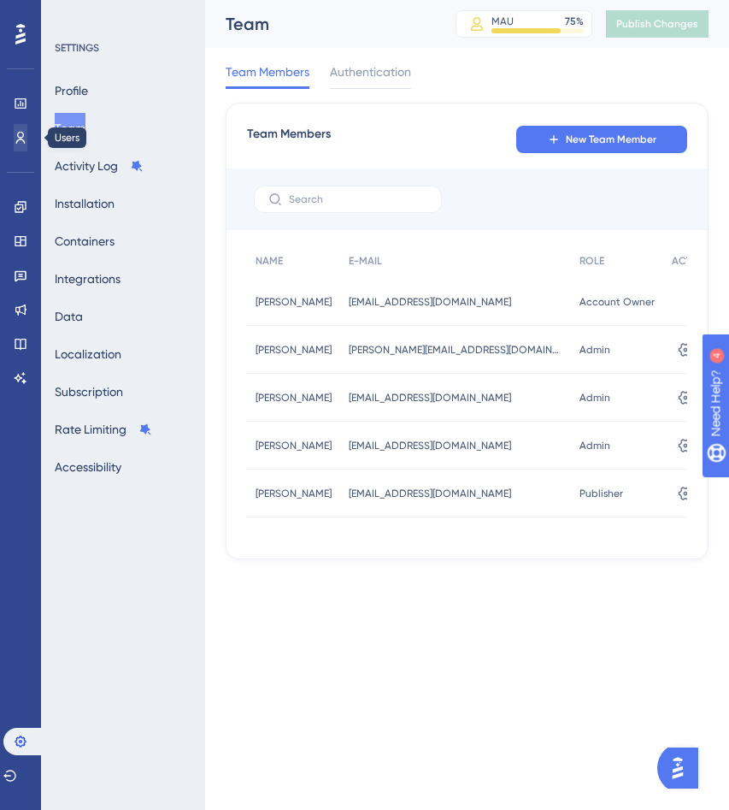 The width and height of the screenshot is (729, 810). I want to click on div: SETTINGS, so click(124, 48).